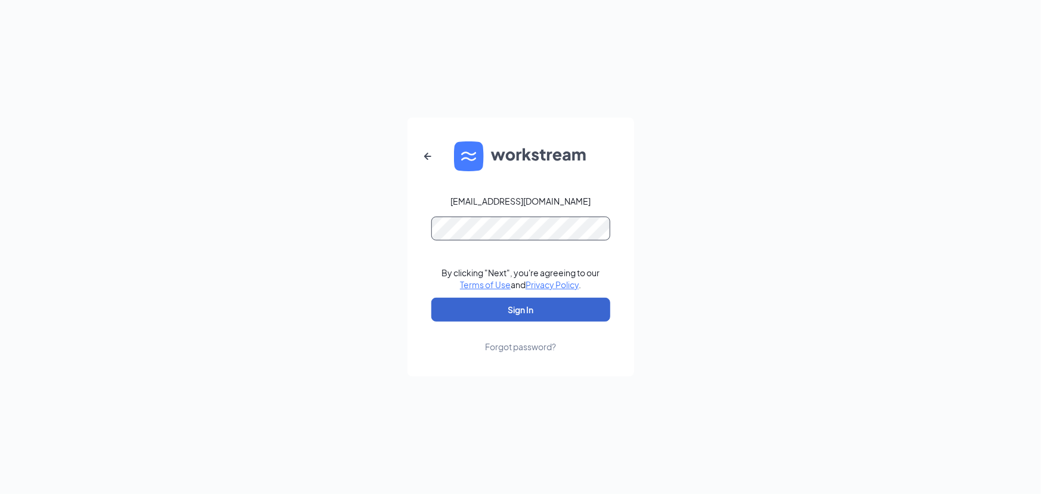 The height and width of the screenshot is (494, 1041). Describe the element at coordinates (520, 279) in the screenshot. I see `div: By clicking "Next", you're agreeing to our and .` at that location.